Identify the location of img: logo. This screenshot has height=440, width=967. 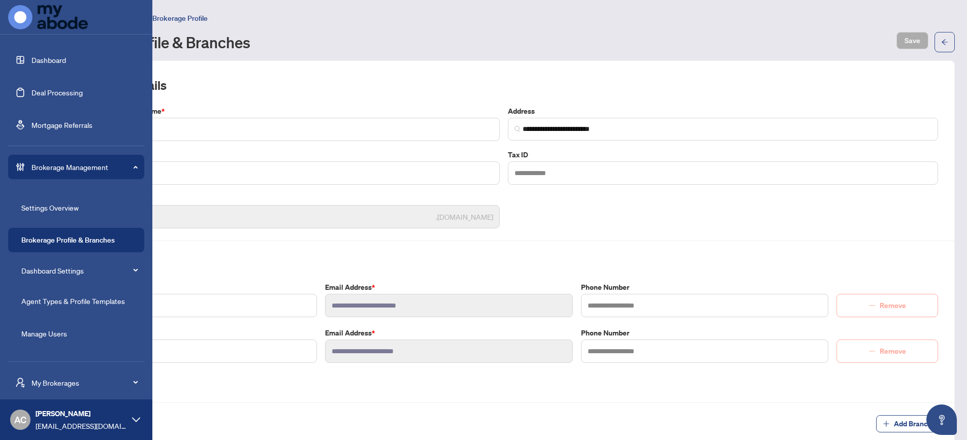
(48, 17).